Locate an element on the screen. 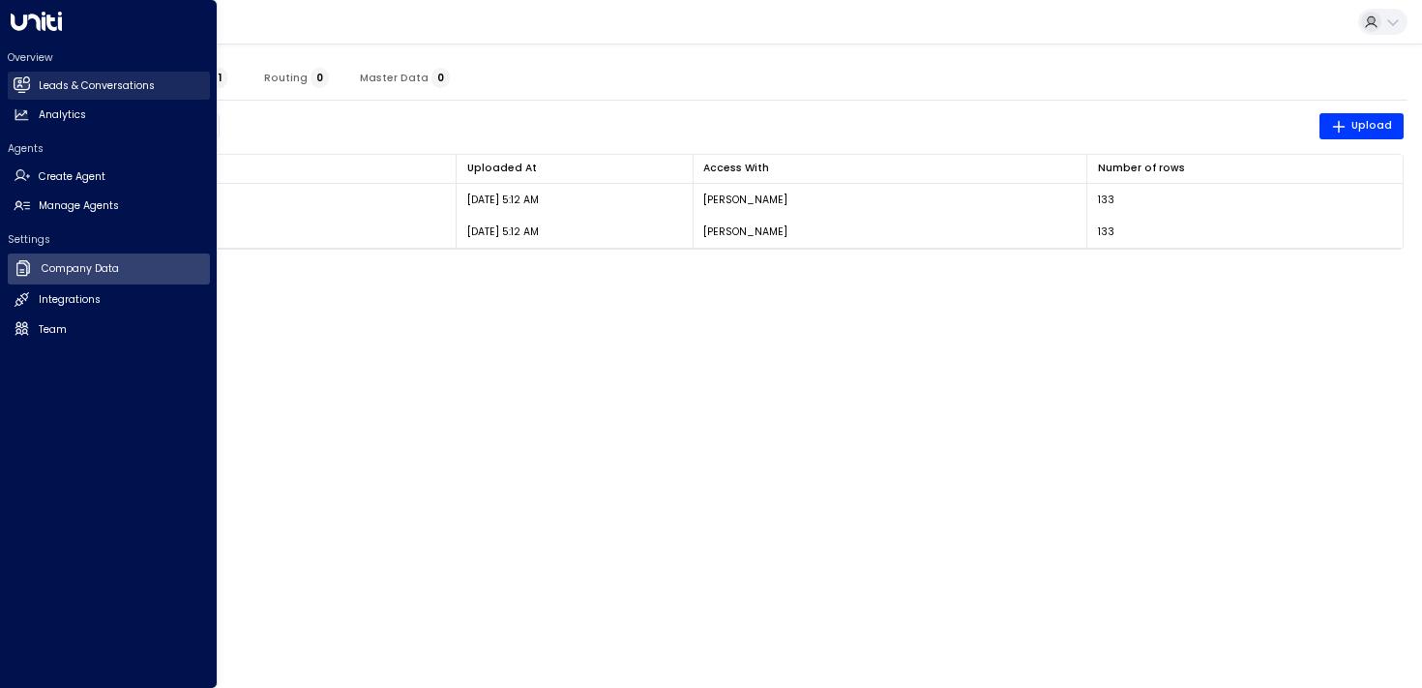 The width and height of the screenshot is (1422, 688). a: Analytics is located at coordinates (108, 115).